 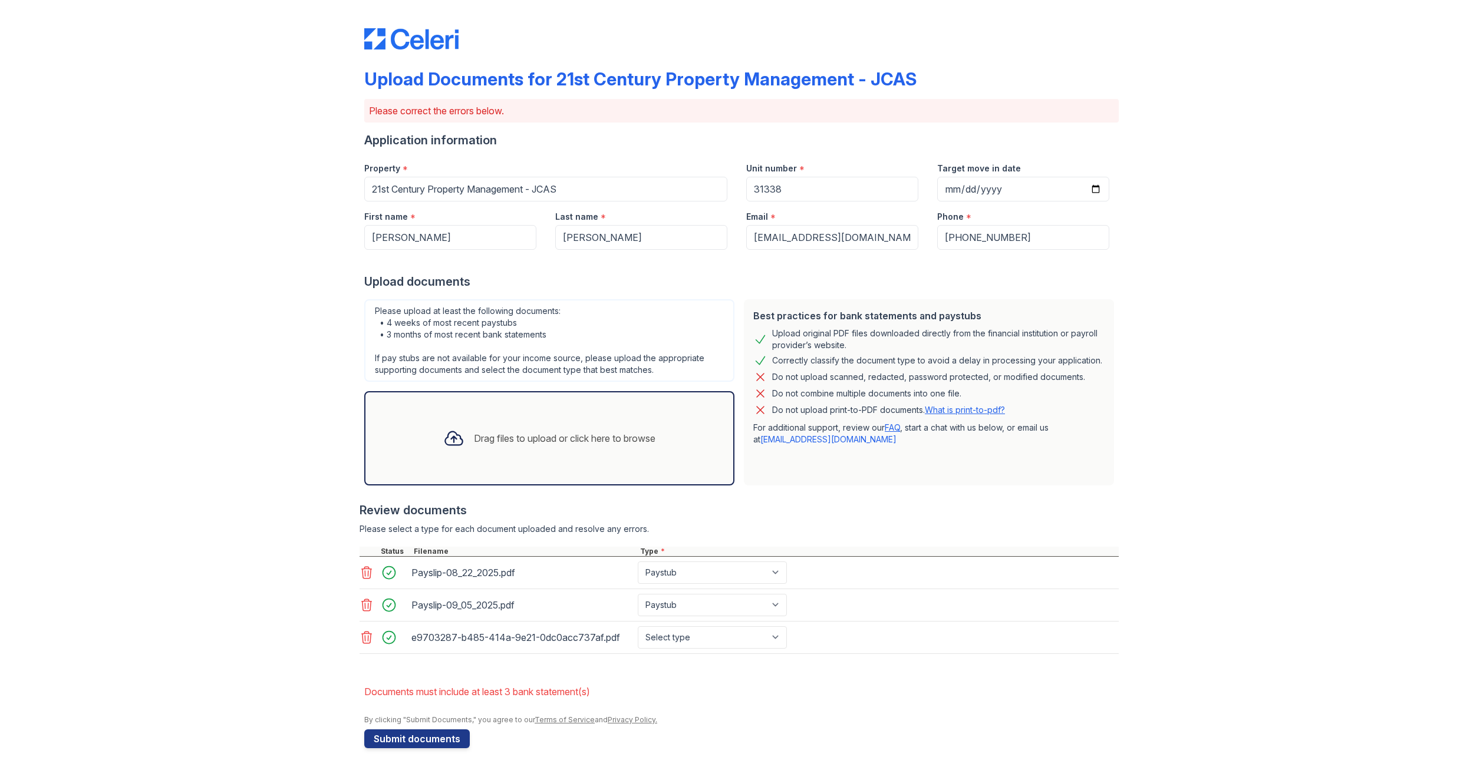 I want to click on label: Phone, so click(x=950, y=217).